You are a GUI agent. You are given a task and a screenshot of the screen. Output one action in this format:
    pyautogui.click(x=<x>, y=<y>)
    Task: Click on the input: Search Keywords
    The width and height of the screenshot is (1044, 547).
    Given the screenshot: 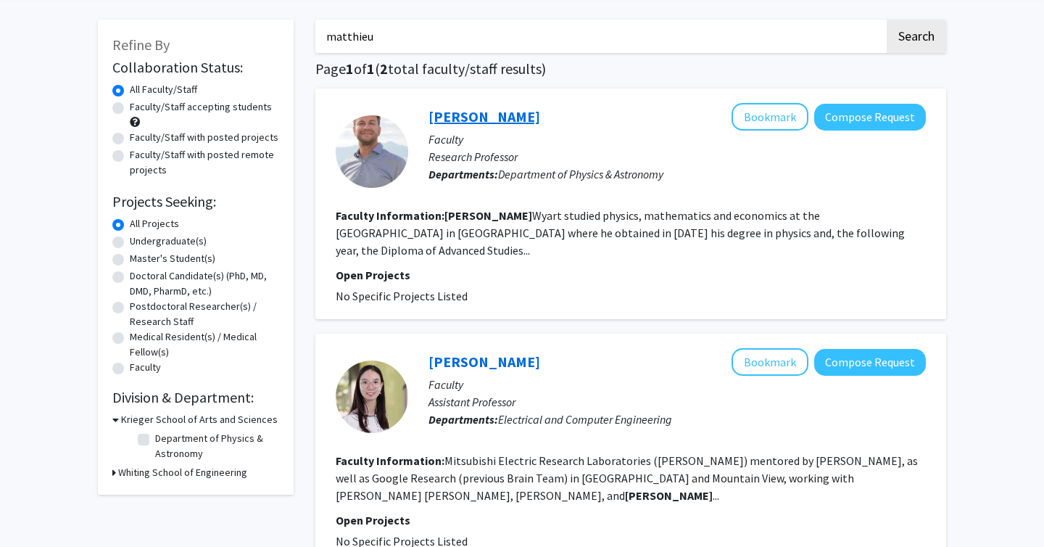 What is the action you would take?
    pyautogui.click(x=600, y=36)
    